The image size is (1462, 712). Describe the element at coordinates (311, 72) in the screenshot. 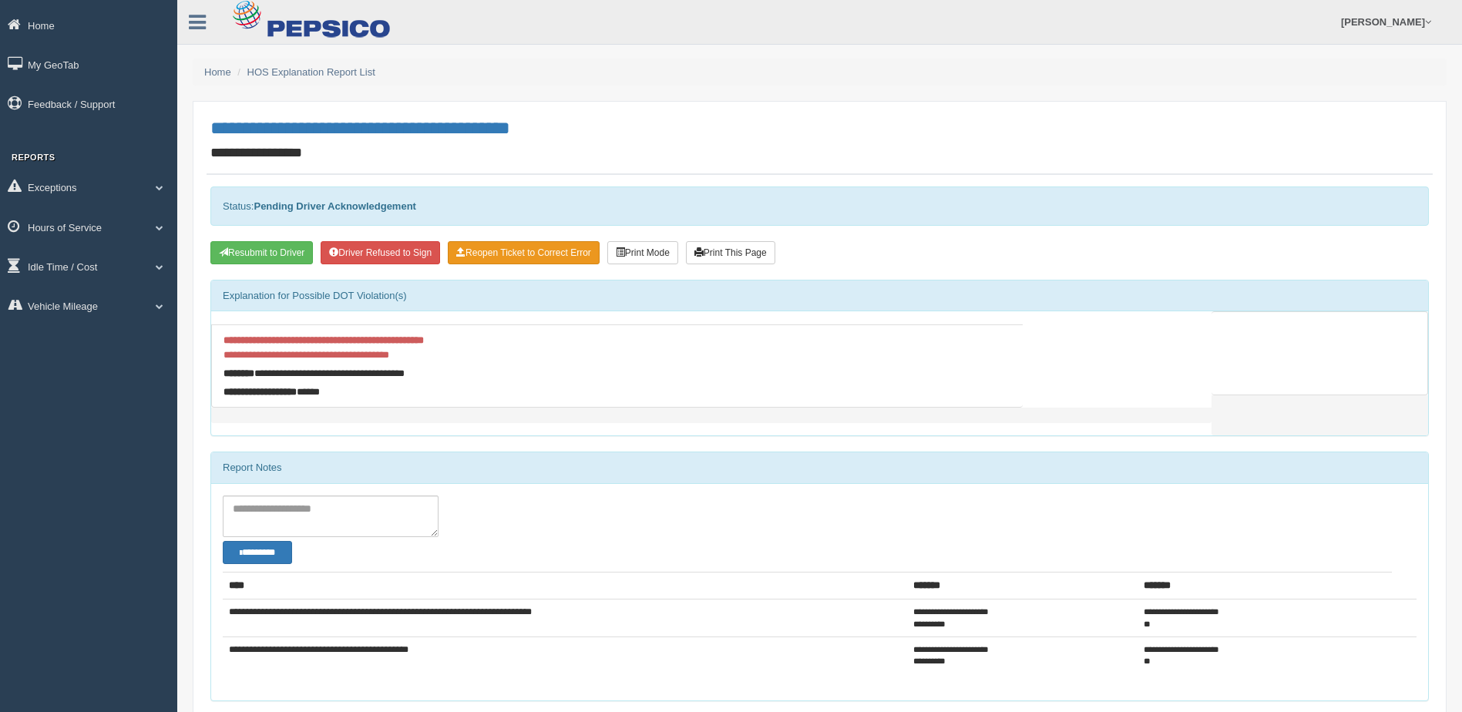

I see `a: HOS Explanation Report List` at that location.